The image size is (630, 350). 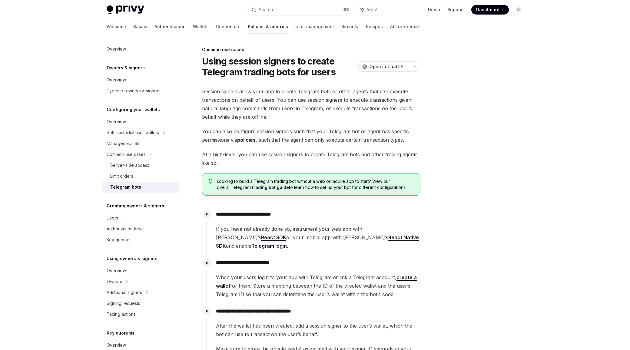 What do you see at coordinates (369, 10) in the screenshot?
I see `button: Ask AI` at bounding box center [369, 10].